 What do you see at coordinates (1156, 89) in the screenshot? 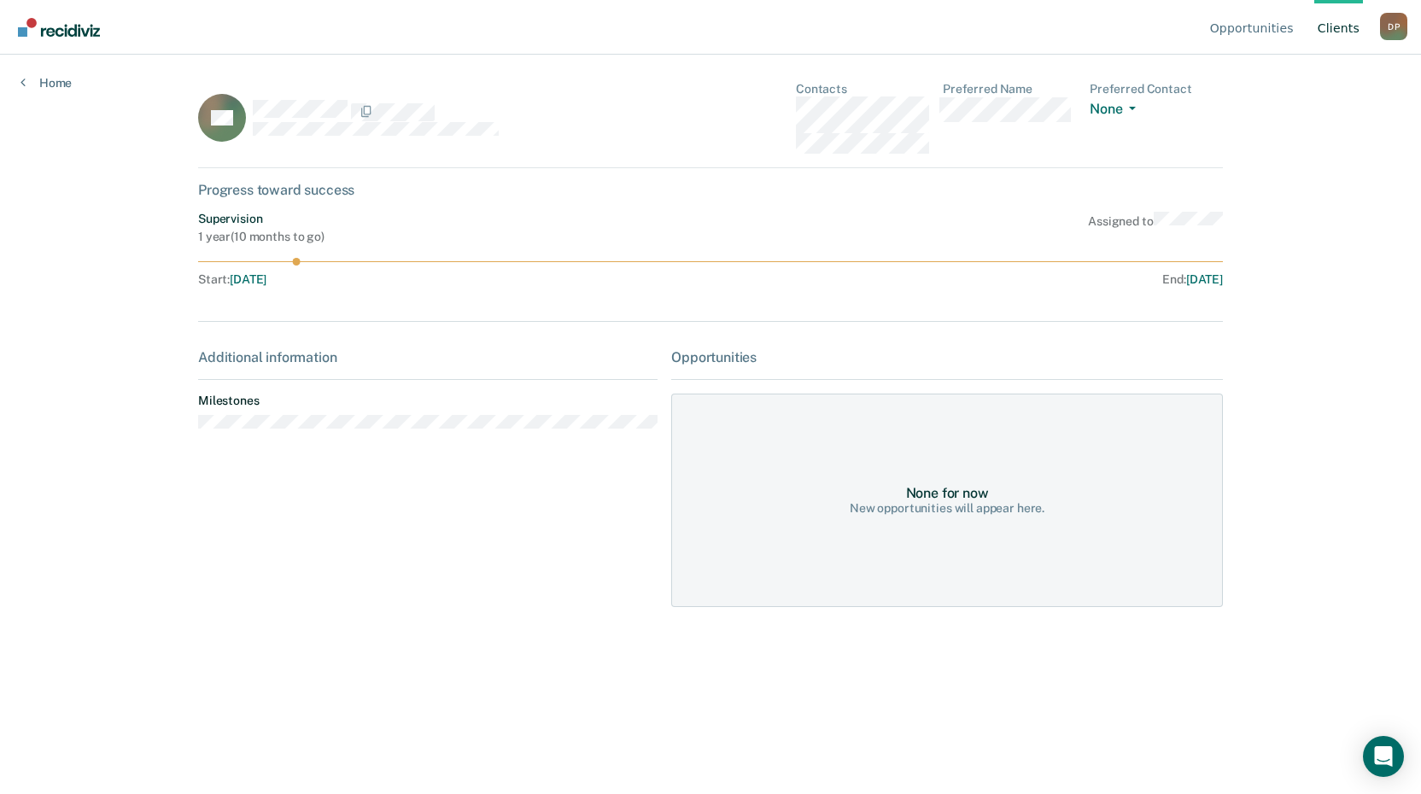
I see `dt: Preferred Contact` at bounding box center [1156, 89].